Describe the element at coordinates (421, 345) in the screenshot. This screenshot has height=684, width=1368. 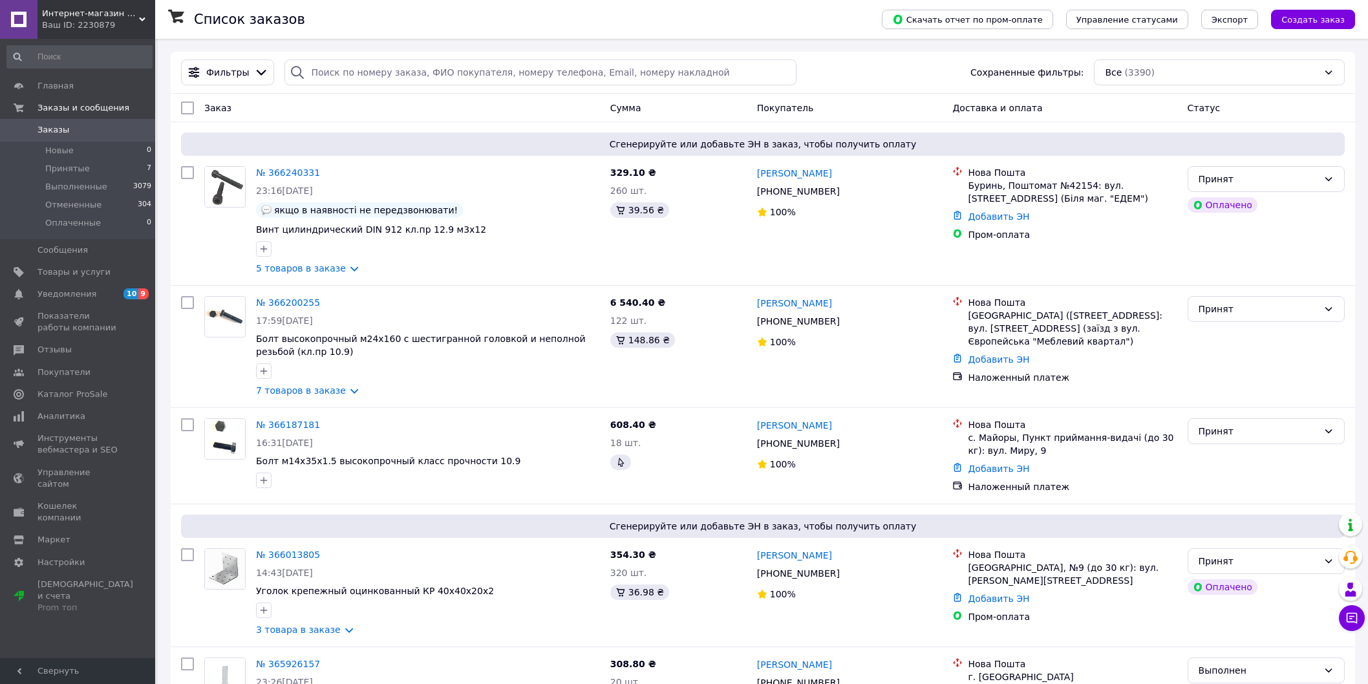
I see `a: Болт высокопрочный м24х160 с шестигранной головкой и неполной резьбой (кл.пр 10.9)` at that location.